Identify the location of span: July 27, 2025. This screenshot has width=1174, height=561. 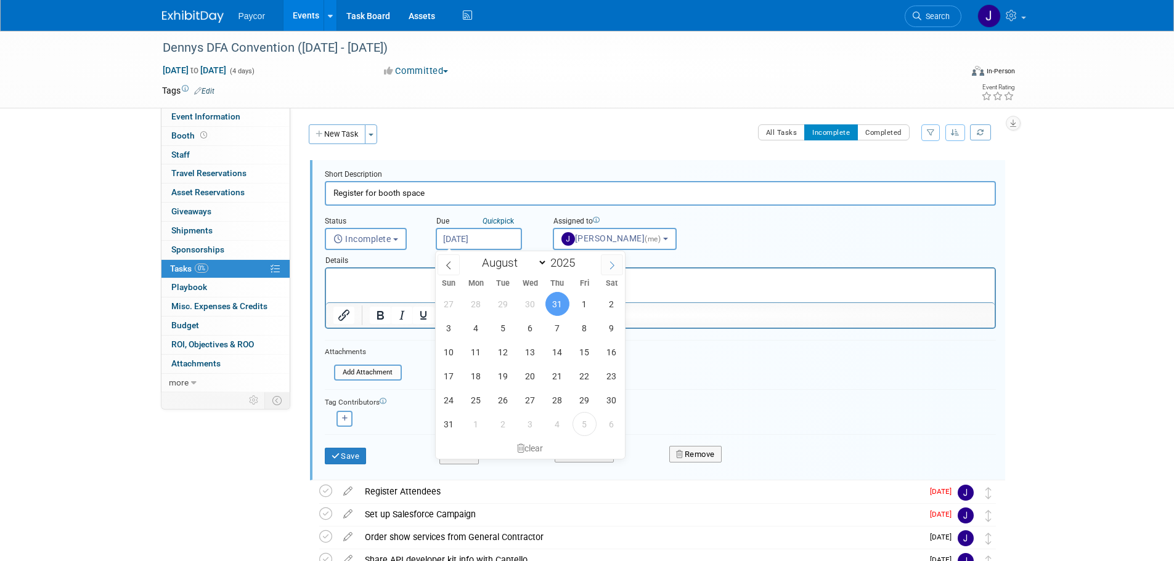
(449, 304).